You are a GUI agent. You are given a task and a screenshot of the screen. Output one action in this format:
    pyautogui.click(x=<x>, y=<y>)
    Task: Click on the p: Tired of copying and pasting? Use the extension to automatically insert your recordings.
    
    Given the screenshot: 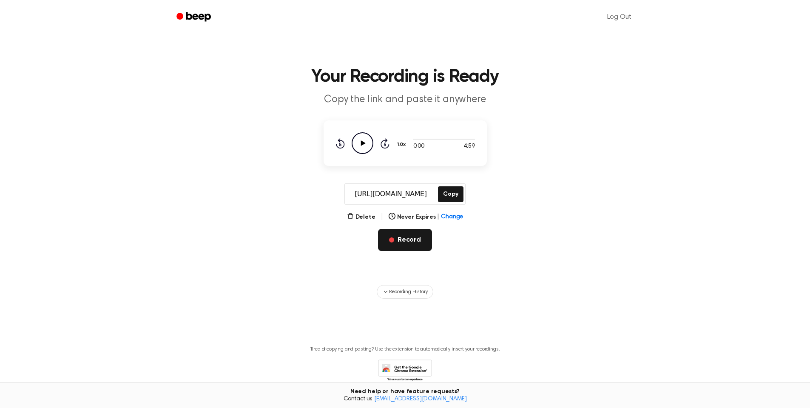 What is the action you would take?
    pyautogui.click(x=405, y=349)
    